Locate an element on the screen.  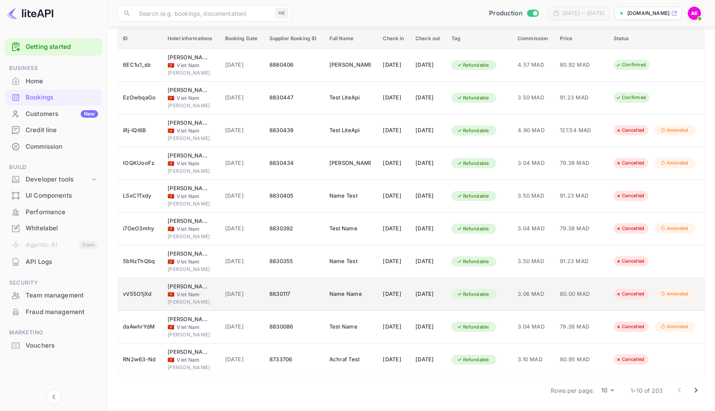
span: 4.57 MAD is located at coordinates (534, 65).